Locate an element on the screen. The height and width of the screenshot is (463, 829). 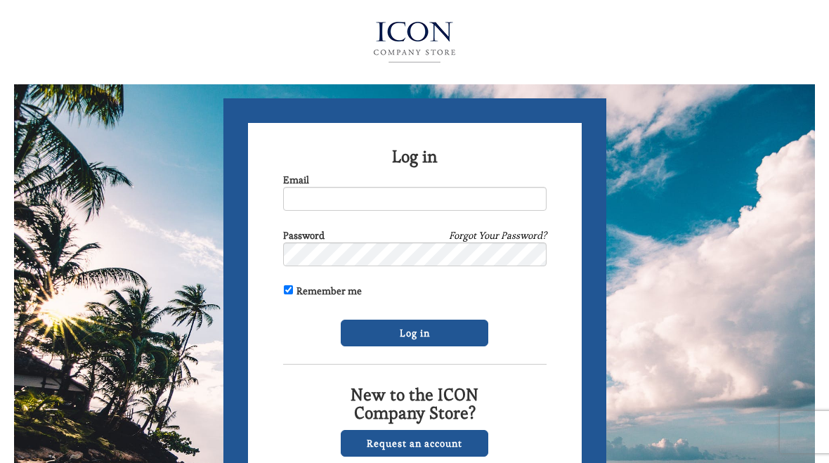
label: Remember me is located at coordinates (323, 291).